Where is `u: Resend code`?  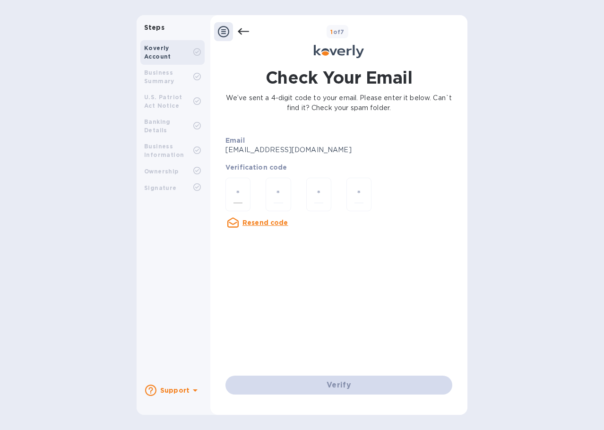
u: Resend code is located at coordinates (265, 223).